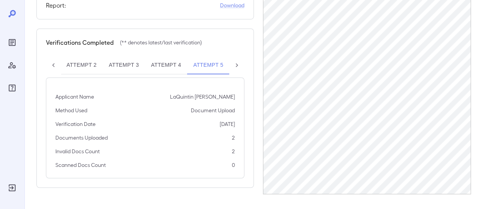 This screenshot has width=480, height=209. Describe the element at coordinates (12, 43) in the screenshot. I see `div: Reports` at that location.